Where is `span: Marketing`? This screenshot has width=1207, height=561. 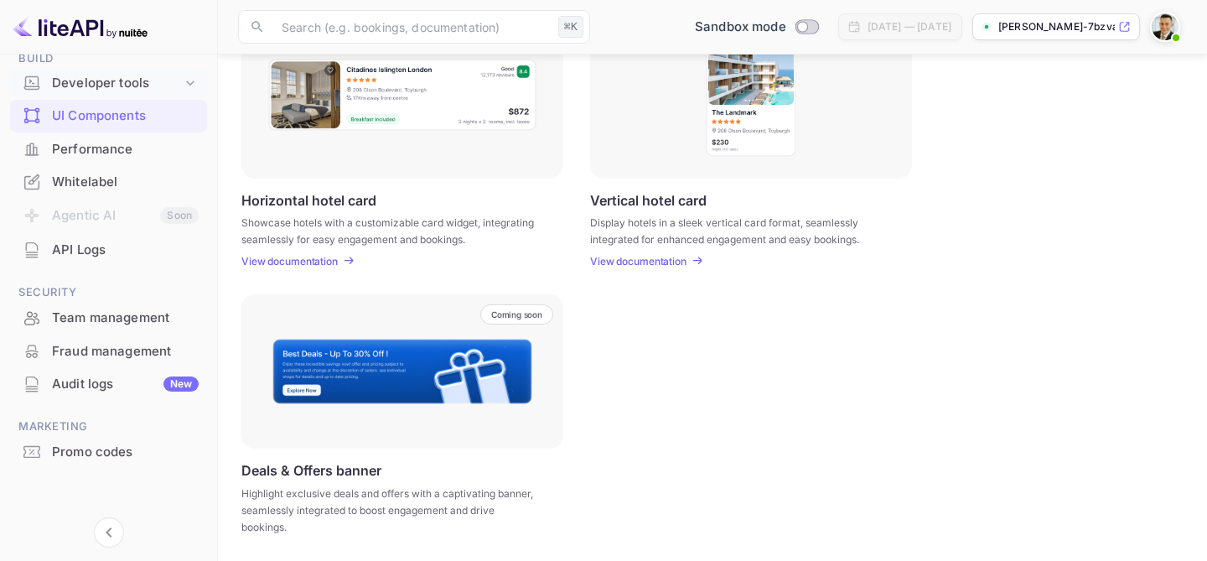 span: Marketing is located at coordinates (108, 427).